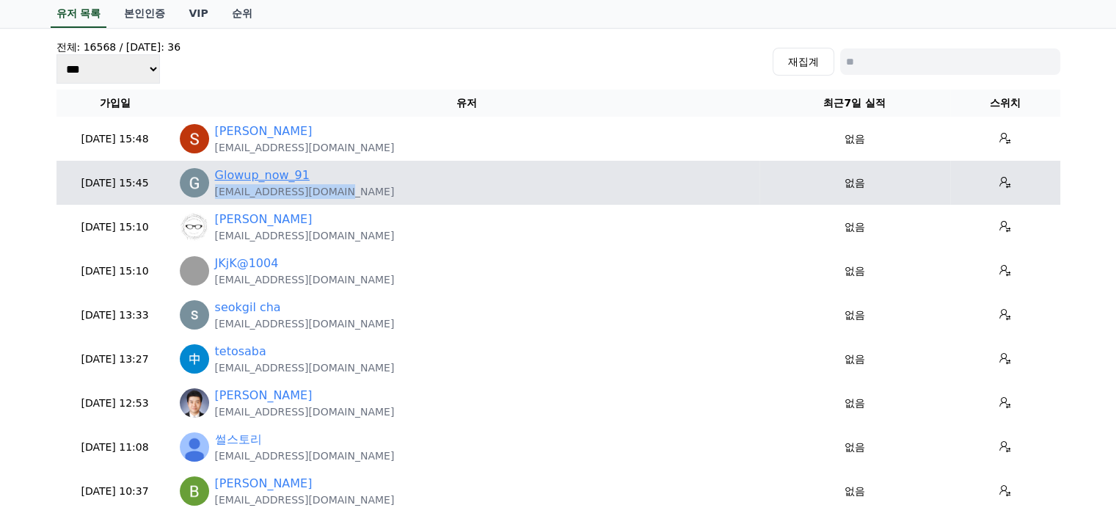 The image size is (1116, 516). I want to click on a: tetosaba, so click(241, 351).